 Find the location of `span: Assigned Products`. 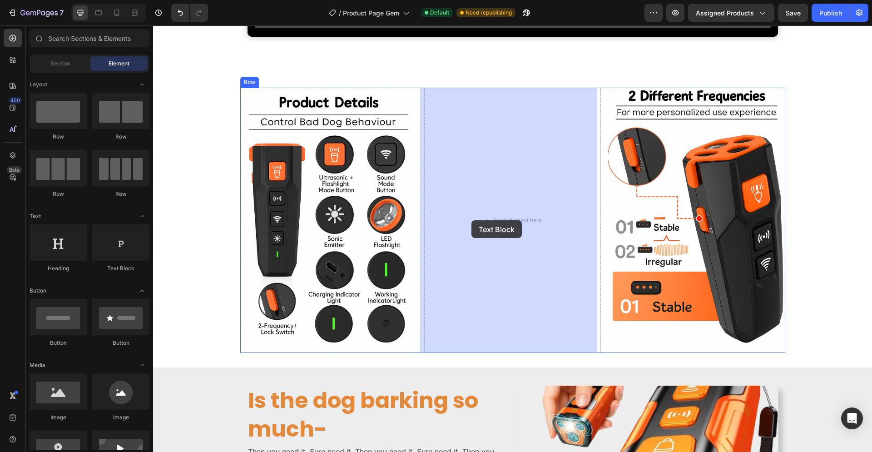

span: Assigned Products is located at coordinates (724, 13).